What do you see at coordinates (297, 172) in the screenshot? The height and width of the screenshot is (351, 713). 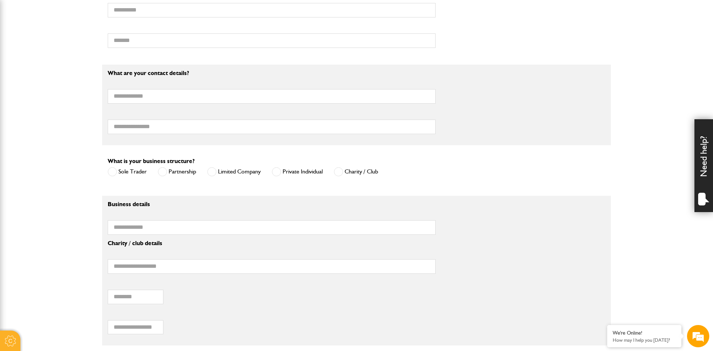 I see `label: Private Individual` at bounding box center [297, 172].